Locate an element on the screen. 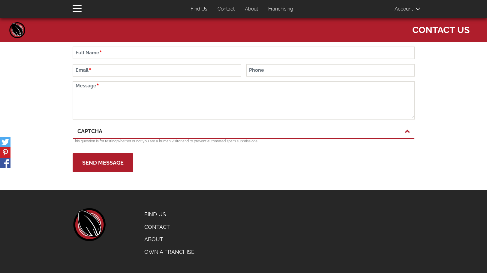 The width and height of the screenshot is (487, 273). button: Send Message is located at coordinates (103, 162).